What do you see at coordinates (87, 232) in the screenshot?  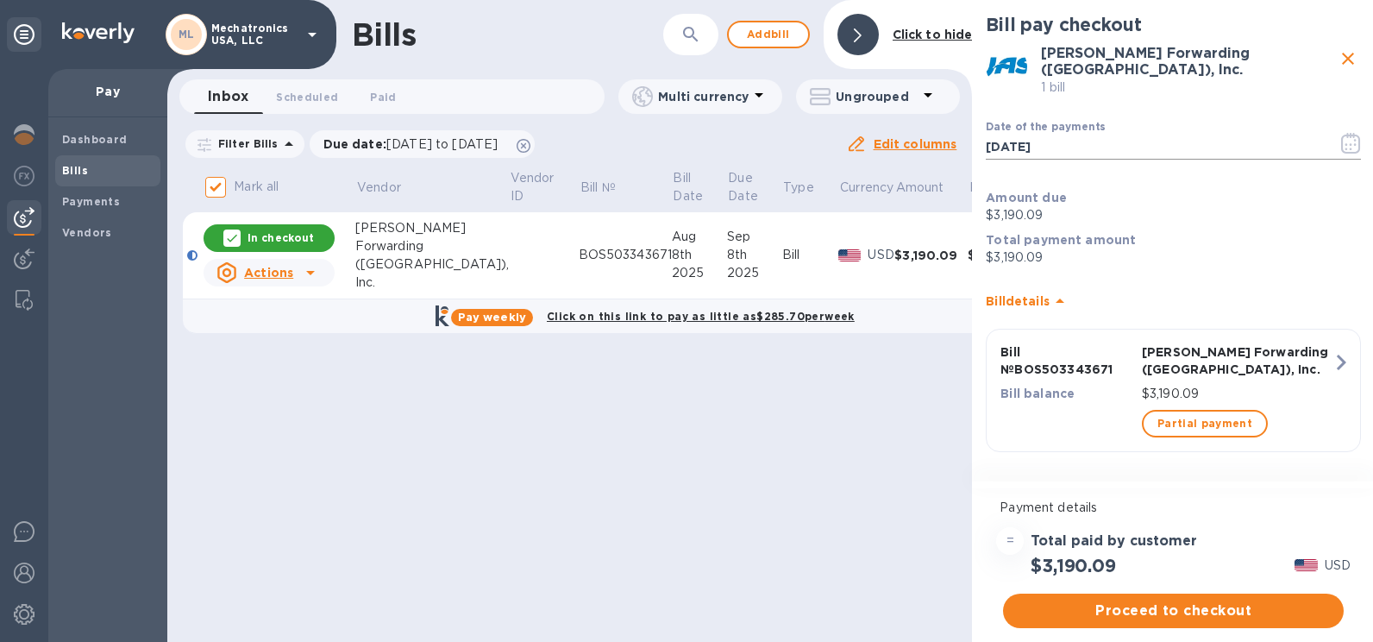 I see `b: Vendors` at bounding box center [87, 232].